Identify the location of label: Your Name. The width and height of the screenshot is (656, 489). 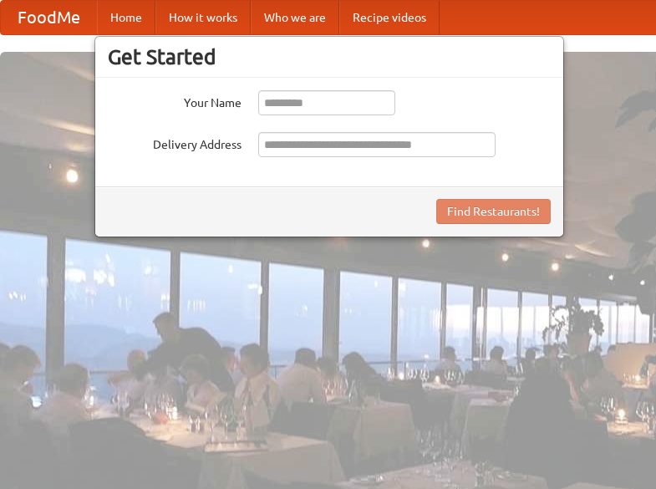
(175, 100).